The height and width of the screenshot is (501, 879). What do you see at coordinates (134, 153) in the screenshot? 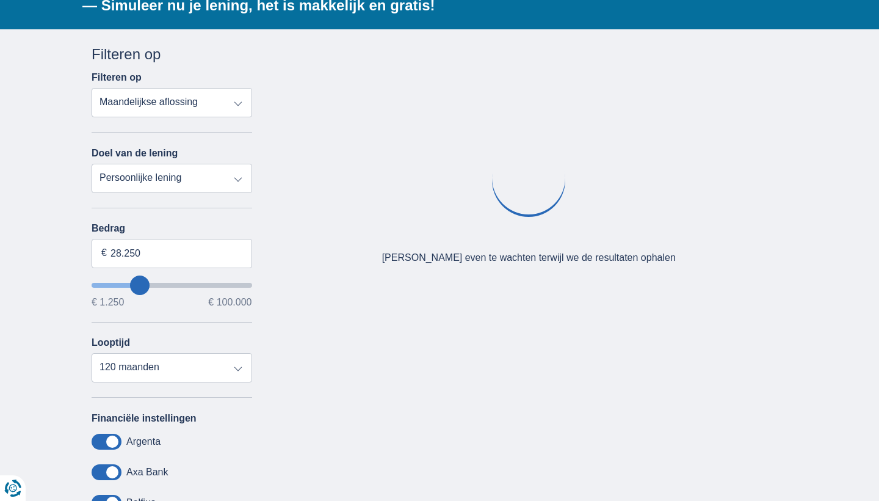
I see `label: Doel van de lening` at bounding box center [134, 153].